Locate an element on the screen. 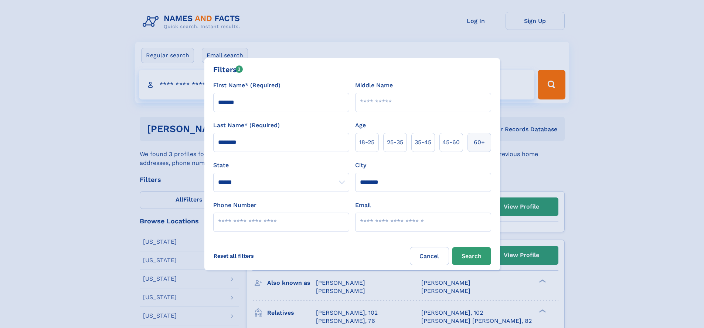  span: 35‑45 is located at coordinates (423, 142).